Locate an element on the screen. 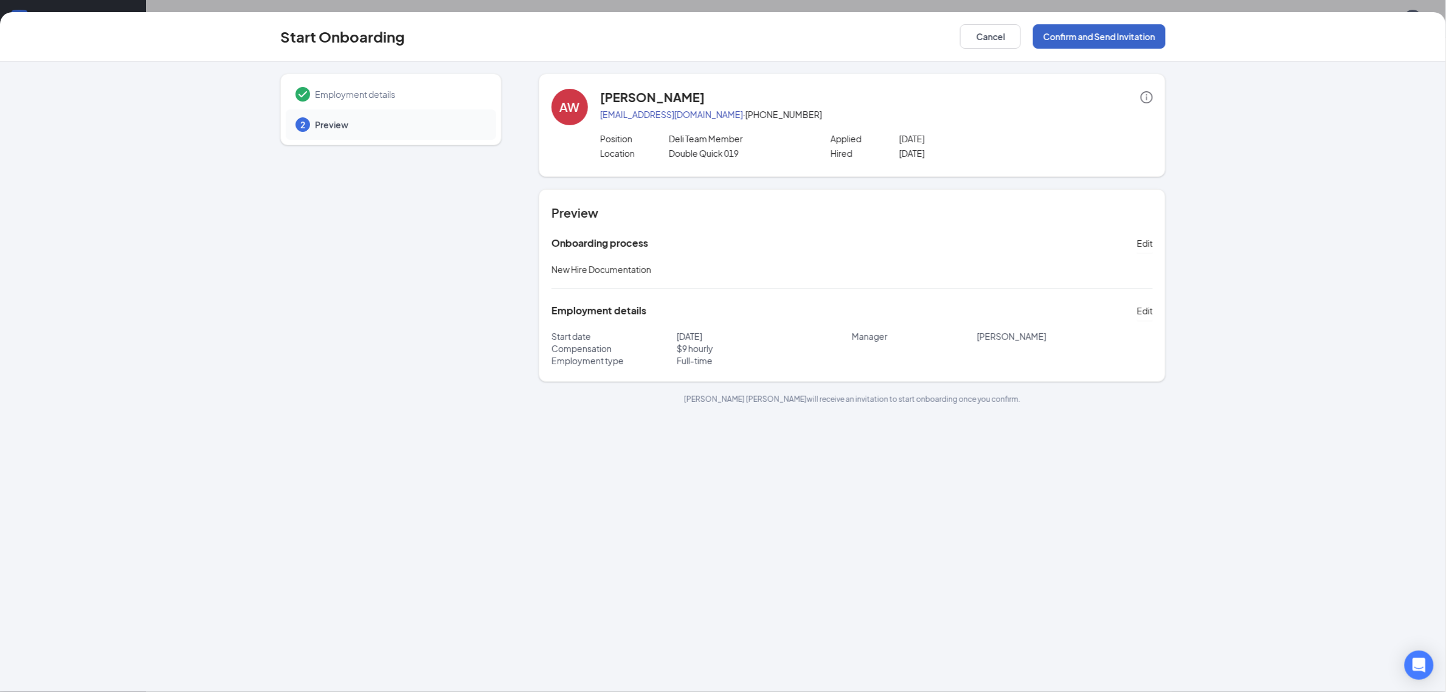 The image size is (1446, 692). span: Employment details is located at coordinates (399, 94).